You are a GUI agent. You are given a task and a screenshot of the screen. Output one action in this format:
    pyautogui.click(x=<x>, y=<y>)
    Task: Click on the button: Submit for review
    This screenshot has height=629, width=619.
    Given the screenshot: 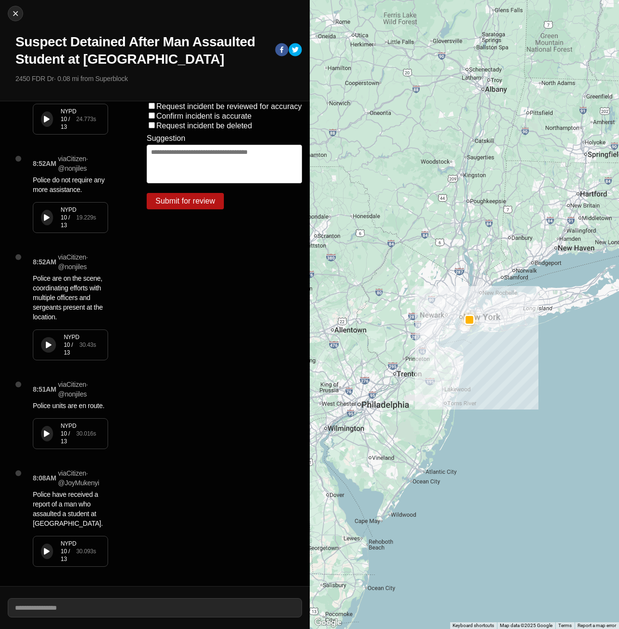 What is the action you would take?
    pyautogui.click(x=185, y=201)
    